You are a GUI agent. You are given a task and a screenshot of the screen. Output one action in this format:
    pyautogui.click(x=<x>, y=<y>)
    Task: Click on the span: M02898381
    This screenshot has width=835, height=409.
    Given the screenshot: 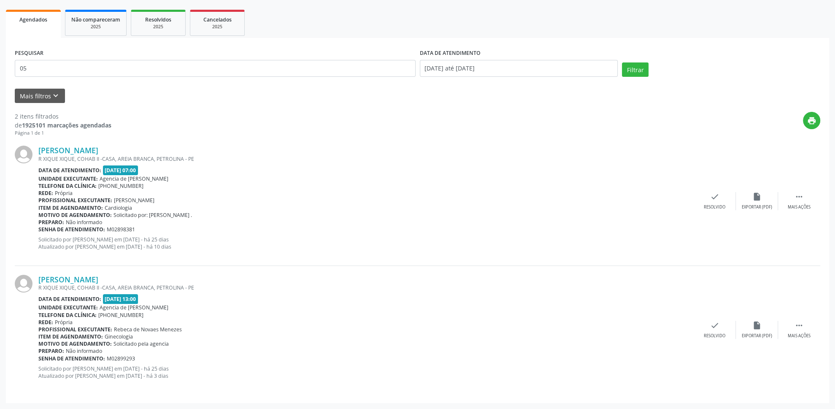 What is the action you would take?
    pyautogui.click(x=121, y=229)
    